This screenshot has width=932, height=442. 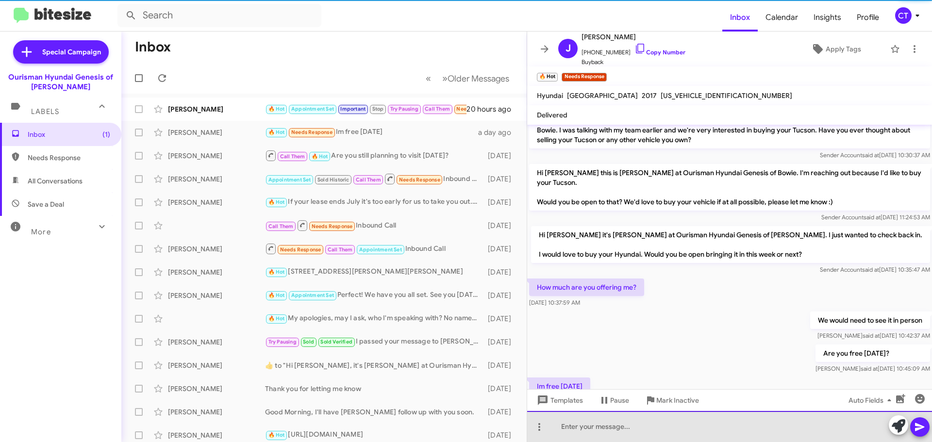 What do you see at coordinates (903, 16) in the screenshot?
I see `div: CT` at bounding box center [903, 16].